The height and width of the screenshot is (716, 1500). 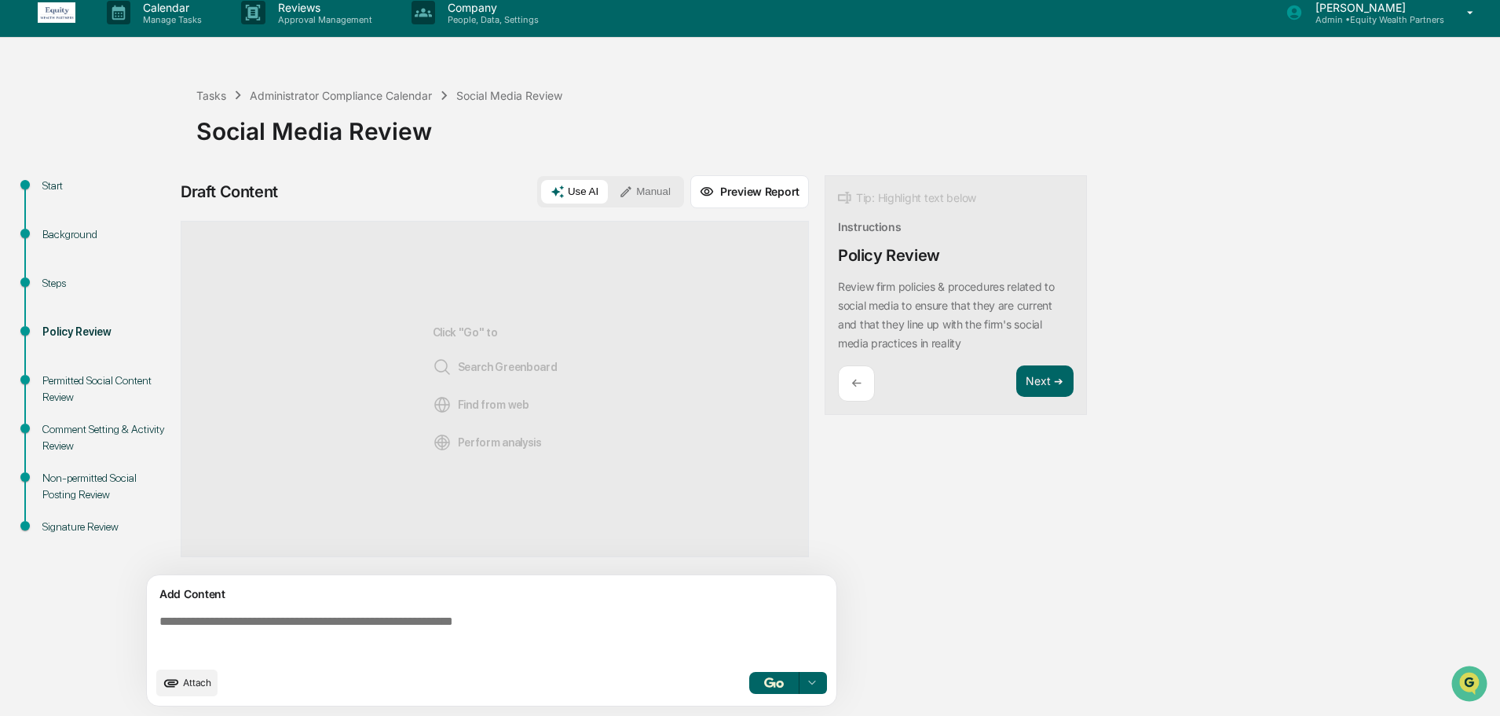 What do you see at coordinates (151, 46) in the screenshot?
I see `p: How can we help?` at bounding box center [151, 46].